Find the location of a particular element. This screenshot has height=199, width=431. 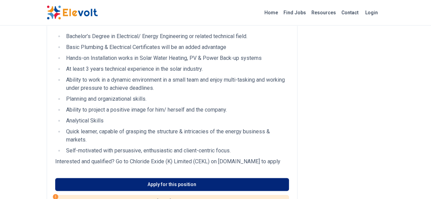

a: Login is located at coordinates (371, 13).